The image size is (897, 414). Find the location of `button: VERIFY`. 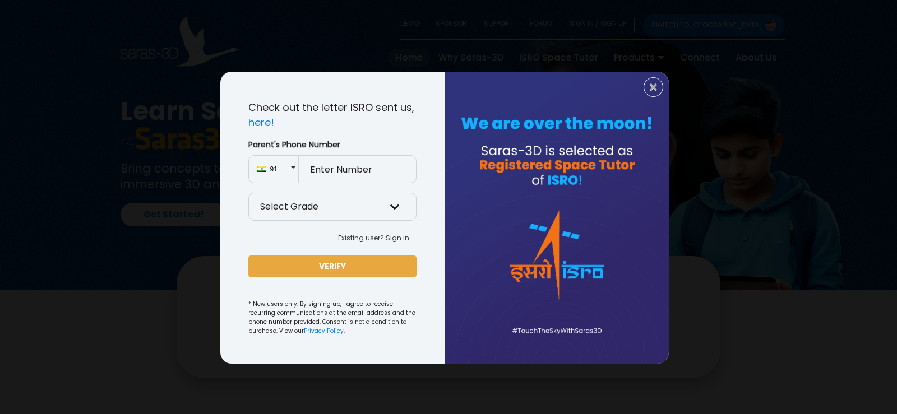

button: VERIFY is located at coordinates (333, 266).